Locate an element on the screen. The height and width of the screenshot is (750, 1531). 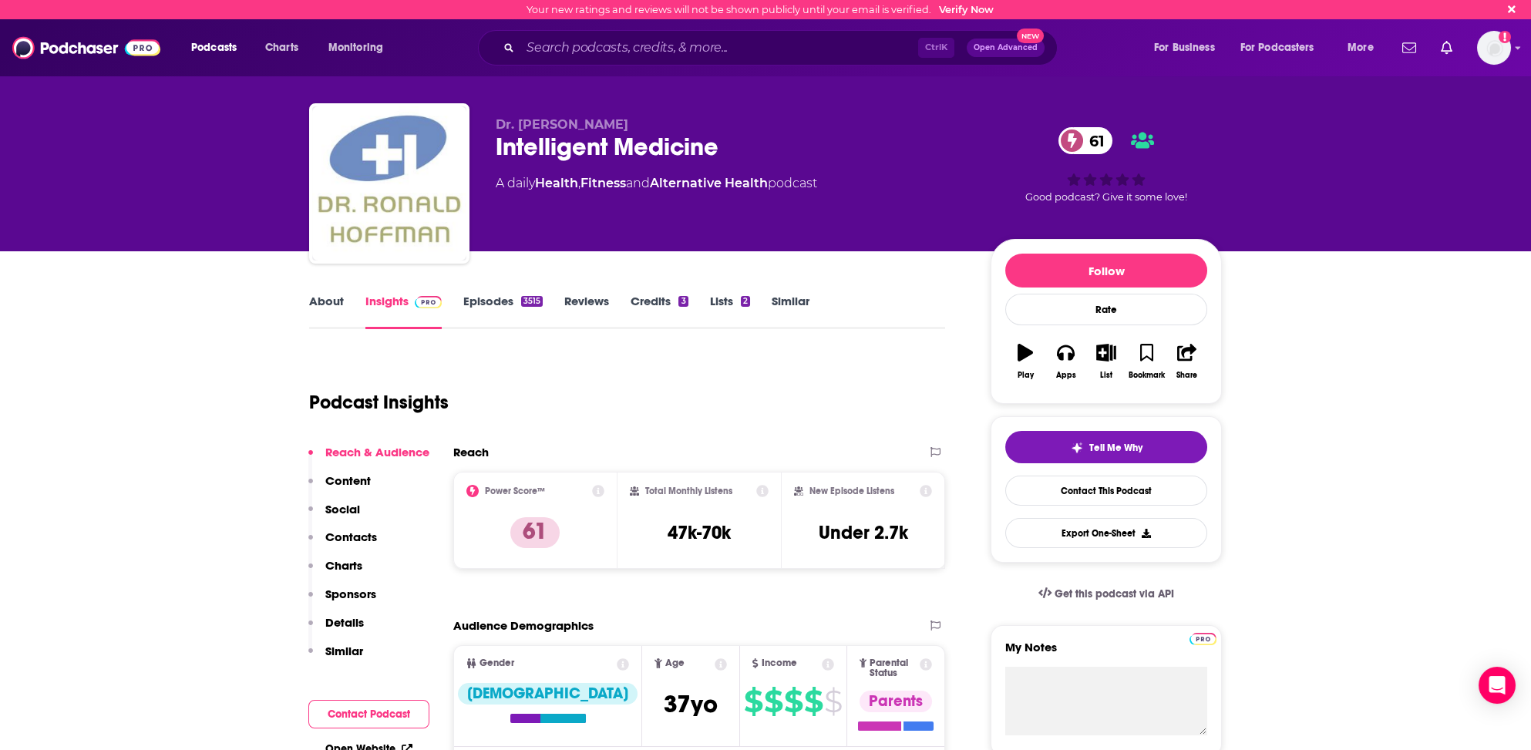
a: 61 is located at coordinates (1086, 140).